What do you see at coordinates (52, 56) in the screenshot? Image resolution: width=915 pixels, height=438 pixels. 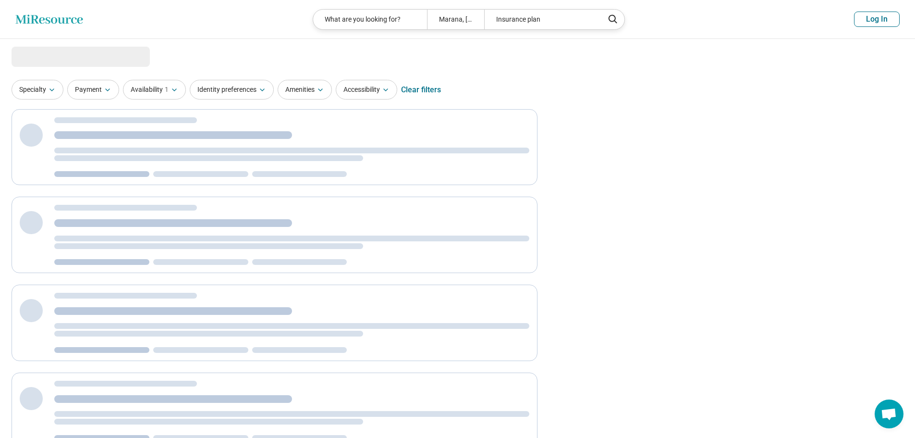 I see `span: Loading...` at bounding box center [52, 56].